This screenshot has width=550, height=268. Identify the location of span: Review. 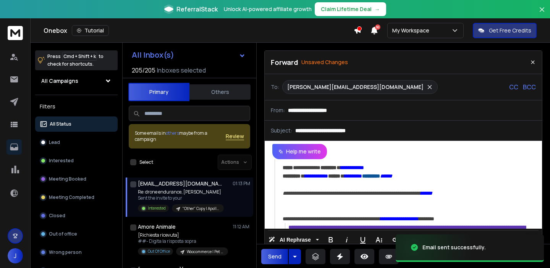
(235, 136).